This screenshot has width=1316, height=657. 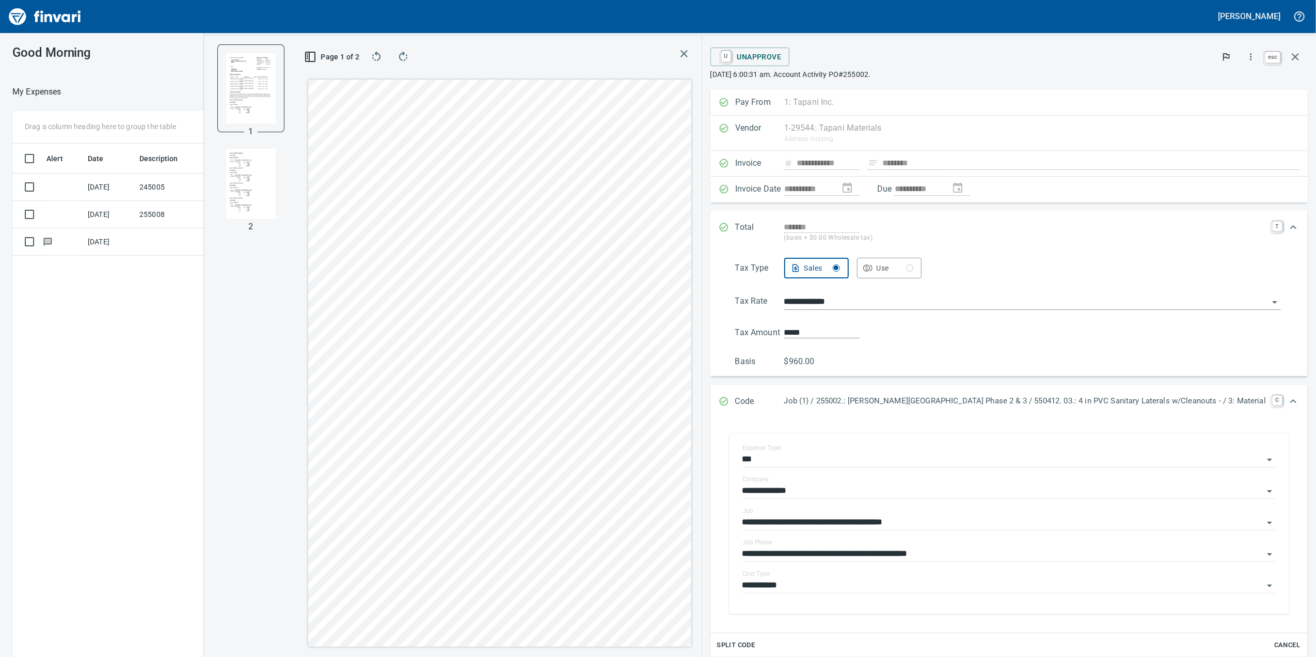 I want to click on button: Cancel, so click(x=1287, y=645).